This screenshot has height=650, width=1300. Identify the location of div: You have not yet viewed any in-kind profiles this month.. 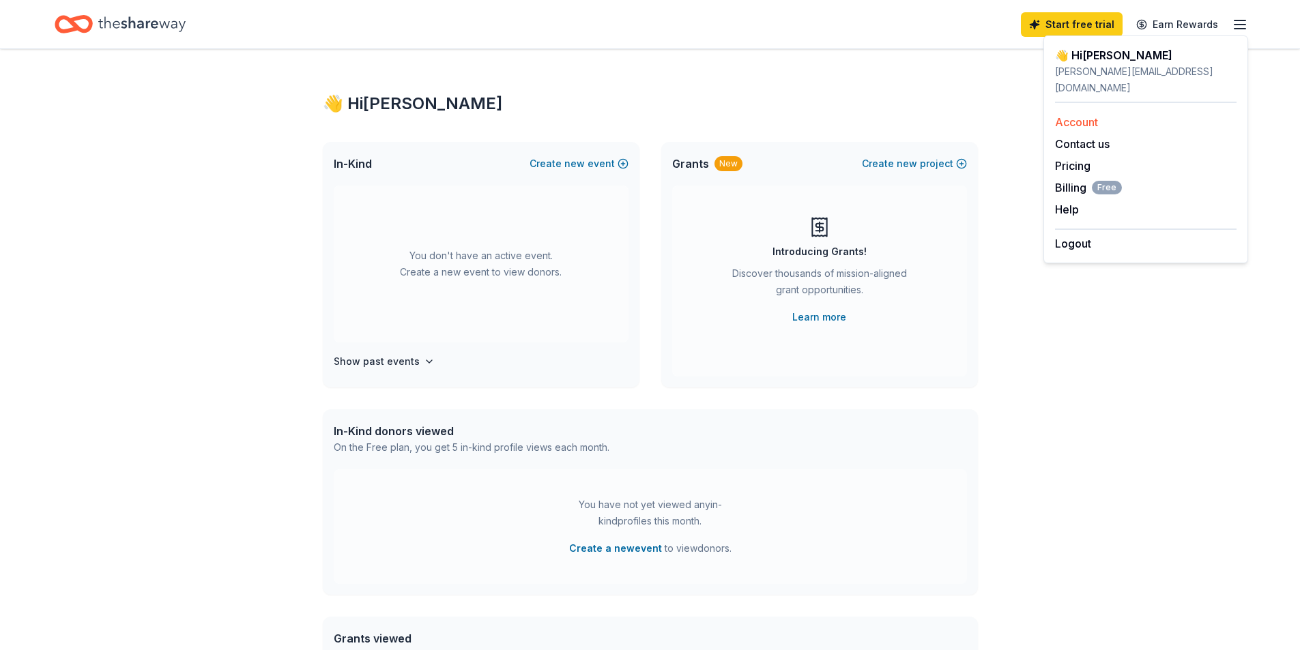
(650, 513).